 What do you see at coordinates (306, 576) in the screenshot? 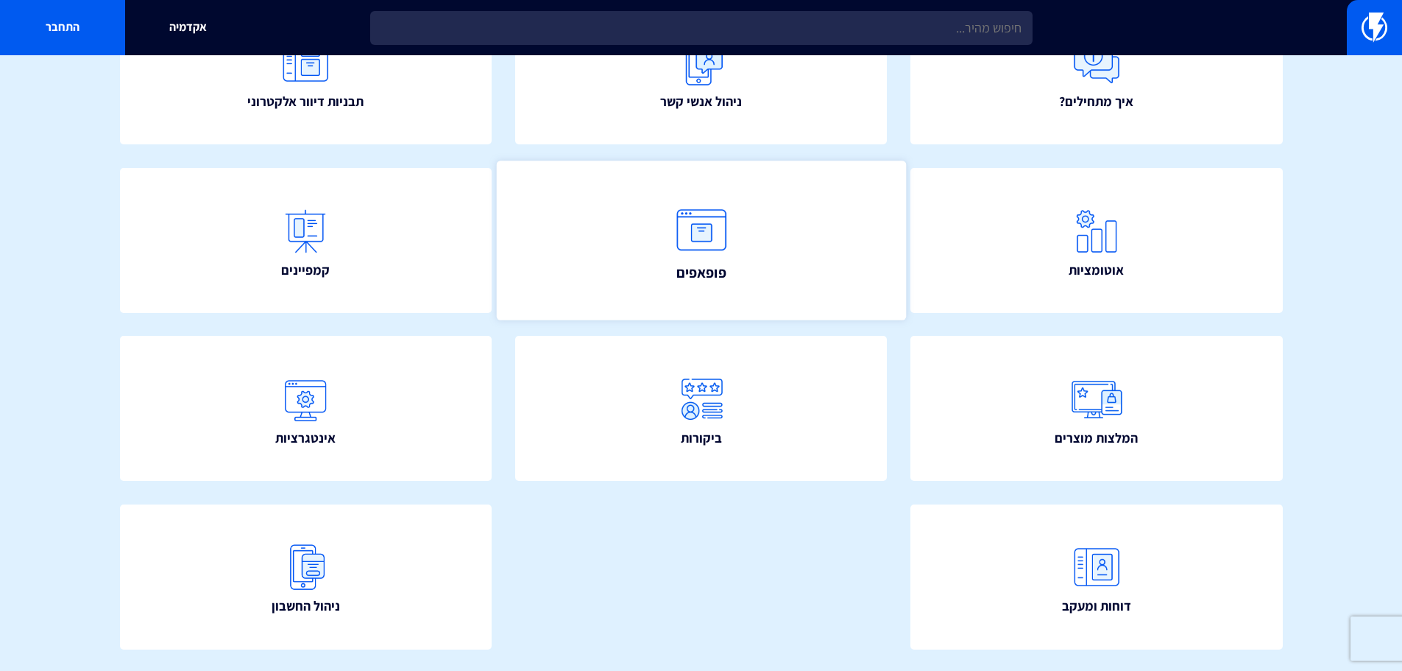
I see `a: ניהול החשבון` at bounding box center [306, 576].